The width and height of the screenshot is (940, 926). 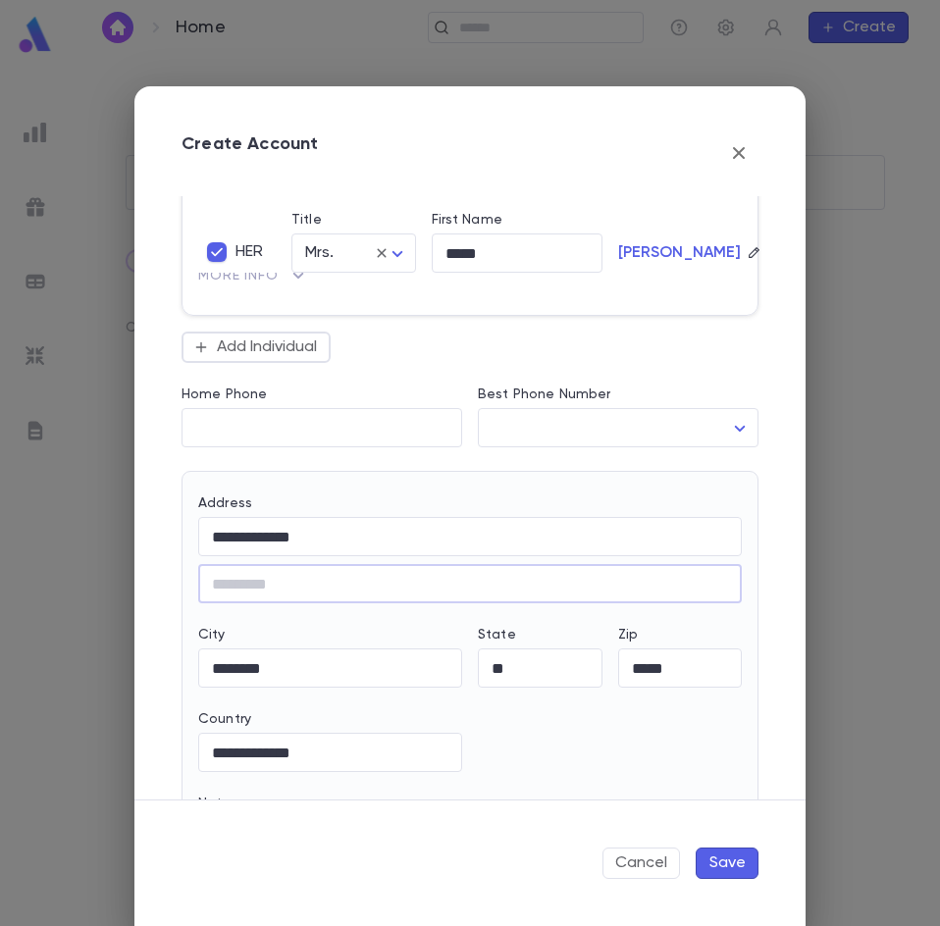 What do you see at coordinates (544, 395) in the screenshot?
I see `label: Best Phone Number` at bounding box center [544, 395].